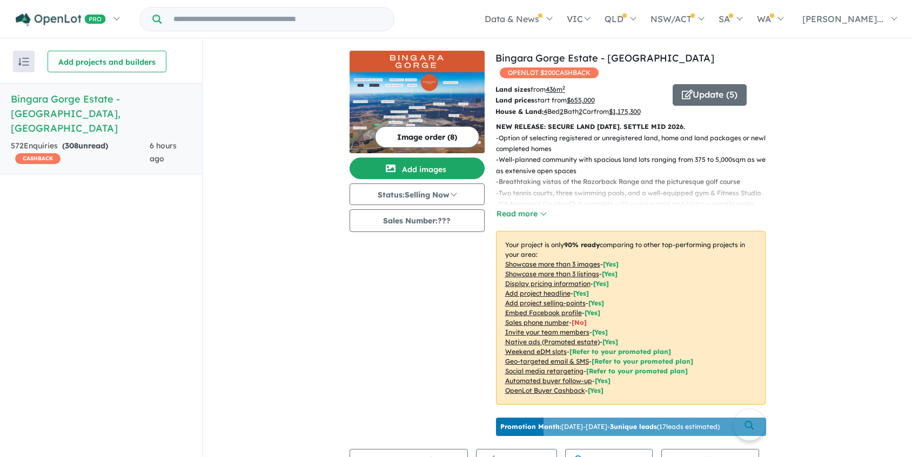  I want to click on u: Weekend eDM slots, so click(536, 352).